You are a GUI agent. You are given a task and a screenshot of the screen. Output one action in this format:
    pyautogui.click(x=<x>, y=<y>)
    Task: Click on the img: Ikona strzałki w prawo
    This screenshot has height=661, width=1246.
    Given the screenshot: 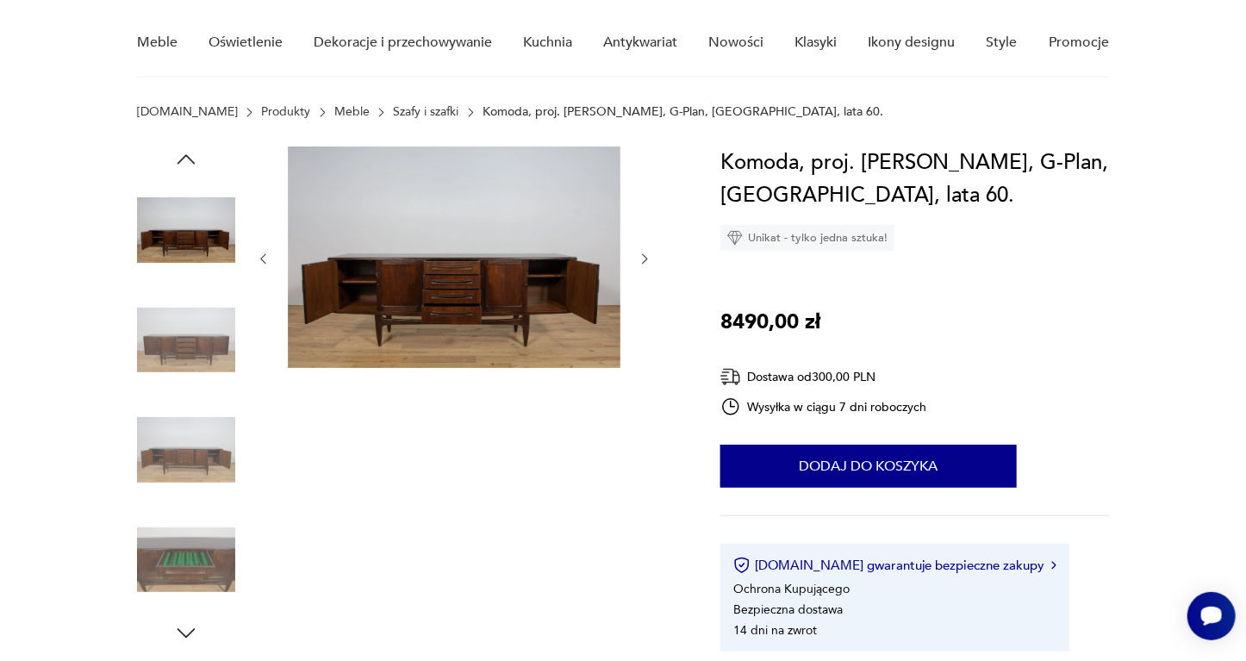 What is the action you would take?
    pyautogui.click(x=1054, y=565)
    